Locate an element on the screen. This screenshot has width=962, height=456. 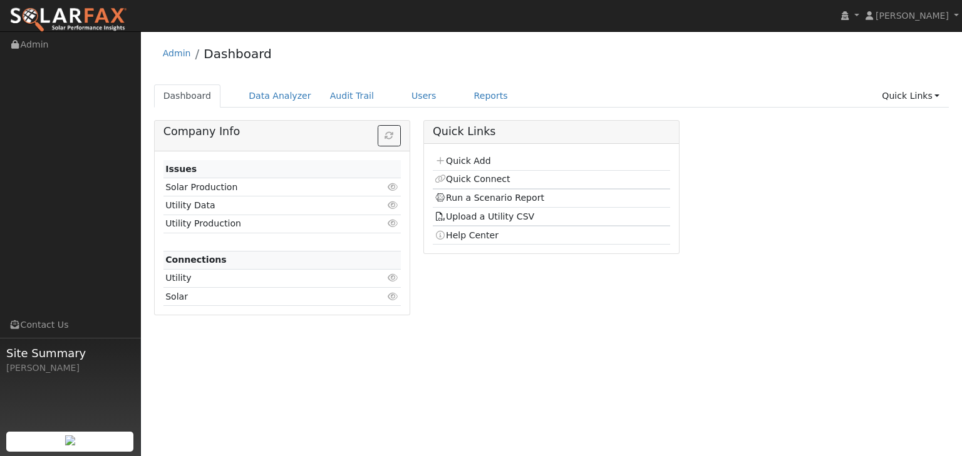
img: SolarFax is located at coordinates (68, 20).